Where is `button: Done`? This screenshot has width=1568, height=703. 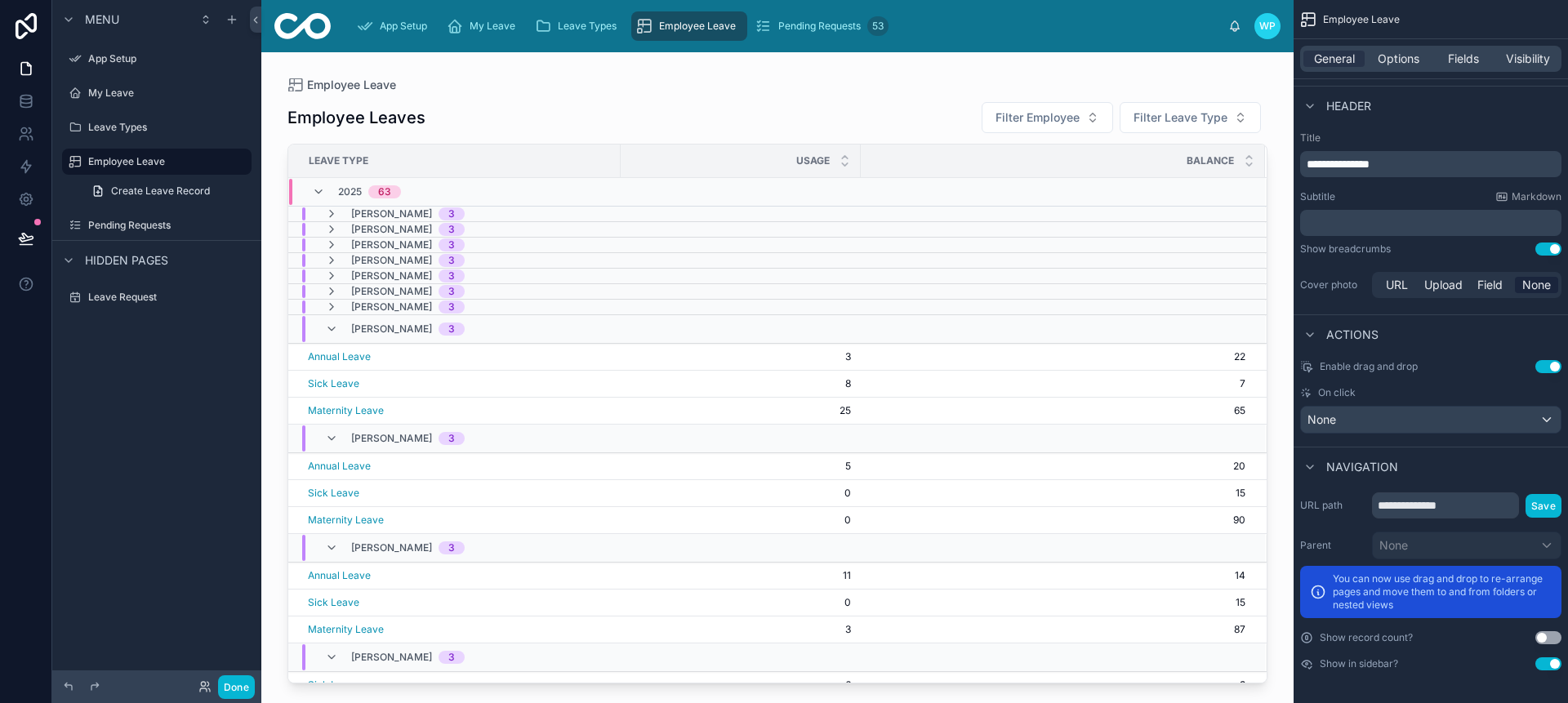 button: Done is located at coordinates (236, 687).